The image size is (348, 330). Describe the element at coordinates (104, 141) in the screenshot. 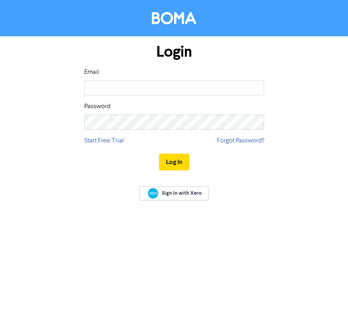

I see `a: Start Free Trial` at that location.